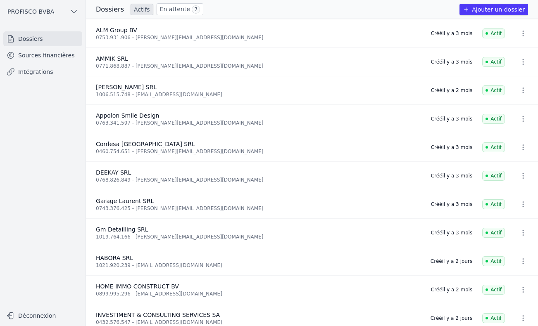 This screenshot has width=538, height=326. Describe the element at coordinates (158, 315) in the screenshot. I see `span: INVESTIMENT & CONSULTING SERVICES SA` at that location.